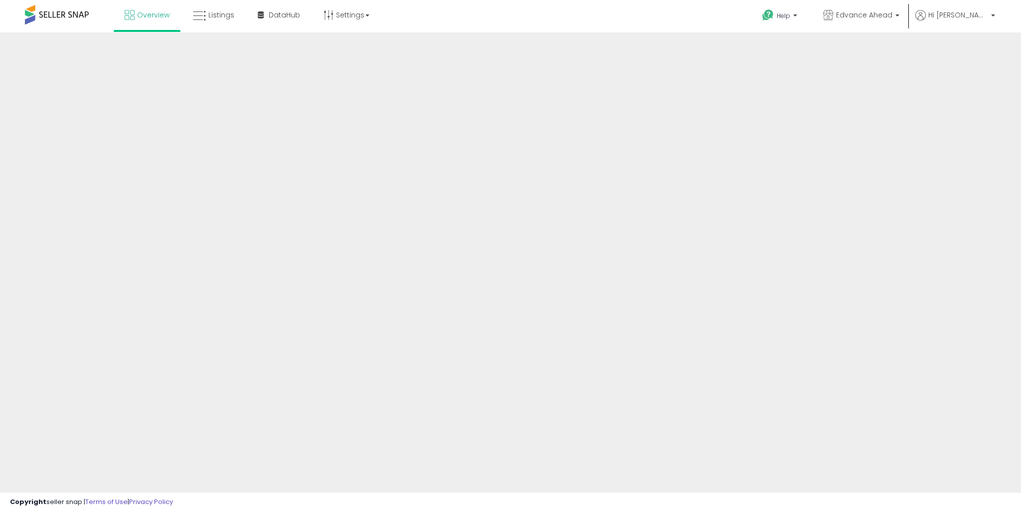 This screenshot has height=512, width=1021. Describe the element at coordinates (781, 17) in the screenshot. I see `a: Help` at that location.